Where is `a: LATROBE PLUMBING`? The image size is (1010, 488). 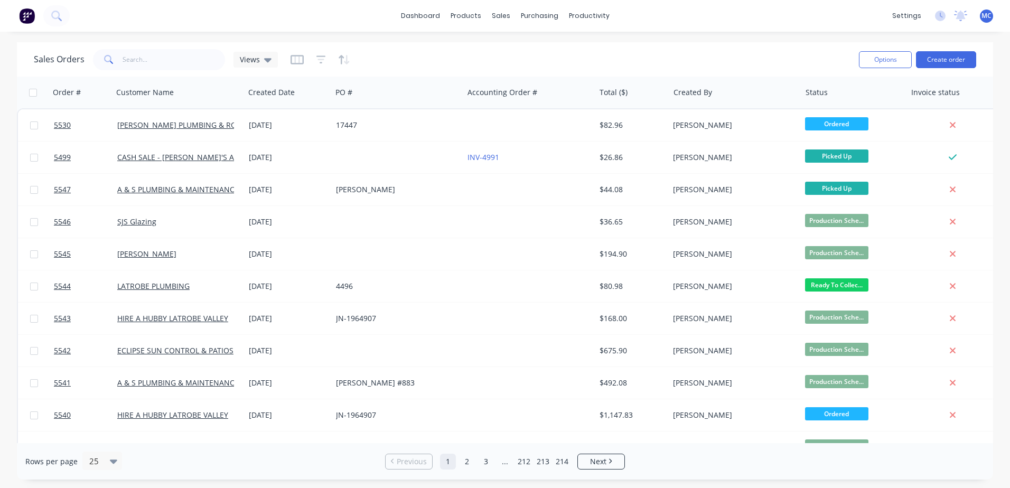 a: LATROBE PLUMBING is located at coordinates (153, 286).